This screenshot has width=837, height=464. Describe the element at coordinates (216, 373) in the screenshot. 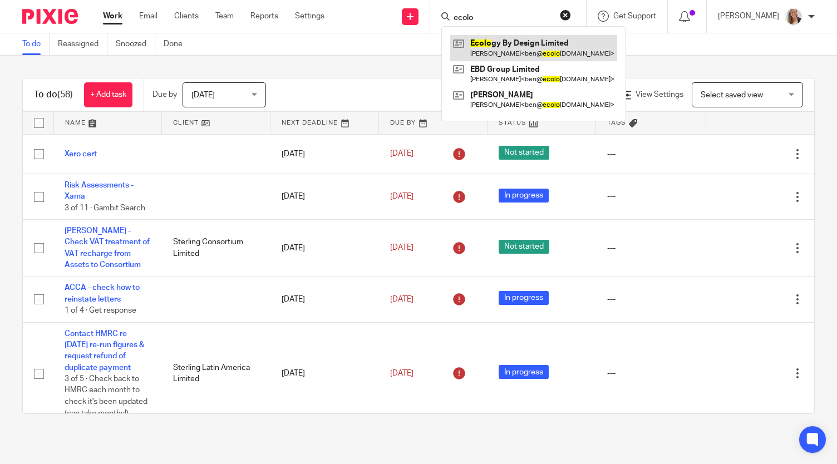

I see `td: Sterling Latin America Limited` at that location.